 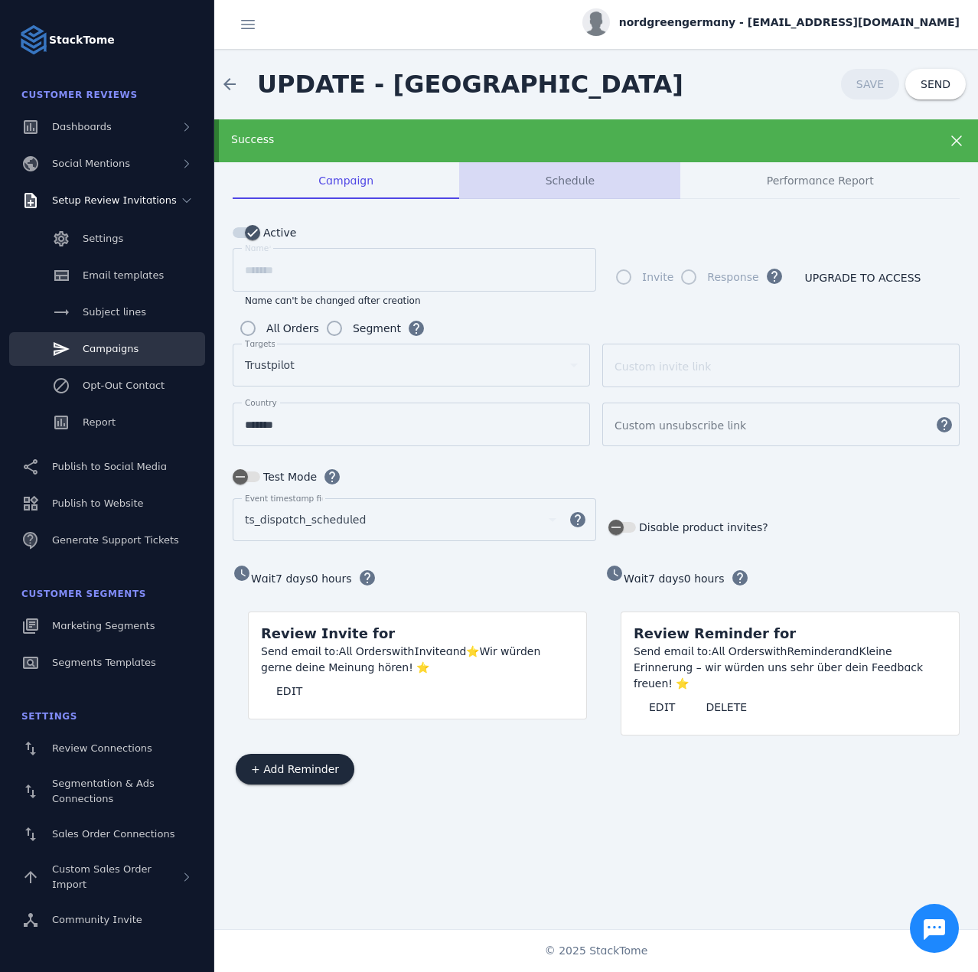 What do you see at coordinates (570, 181) in the screenshot?
I see `span: Schedule` at bounding box center [570, 181].